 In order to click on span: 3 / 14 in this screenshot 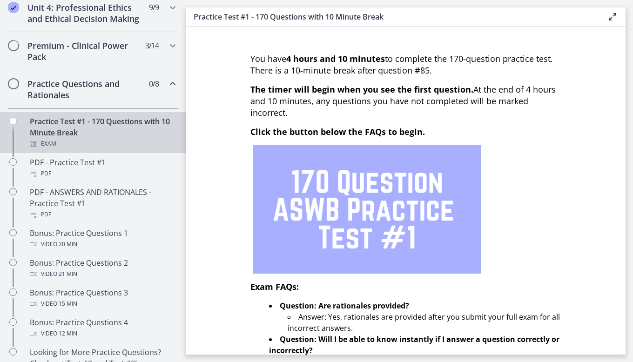, I will do `click(152, 46)`.